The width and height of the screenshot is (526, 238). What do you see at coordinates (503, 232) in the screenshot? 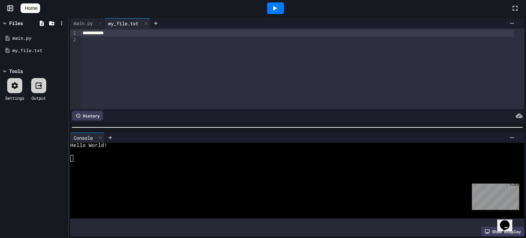
I see `div: Show display` at bounding box center [503, 232].